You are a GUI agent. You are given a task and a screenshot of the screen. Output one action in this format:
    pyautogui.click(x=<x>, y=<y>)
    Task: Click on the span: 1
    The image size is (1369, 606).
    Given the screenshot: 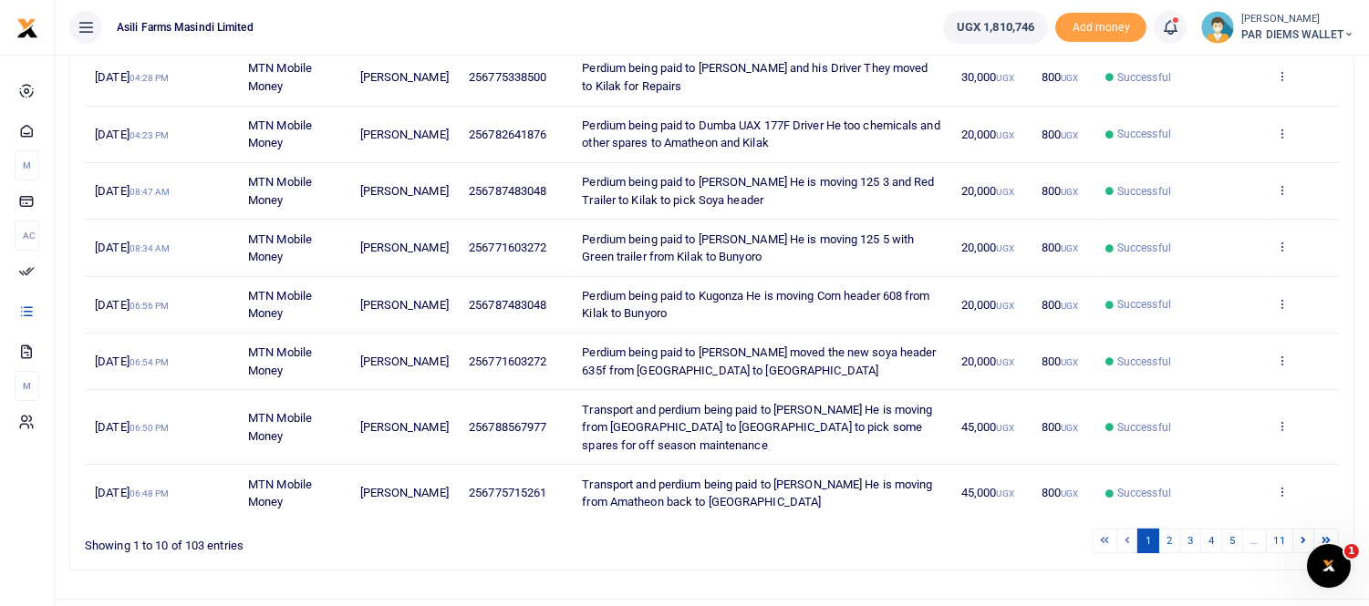 What is the action you would take?
    pyautogui.click(x=1351, y=552)
    